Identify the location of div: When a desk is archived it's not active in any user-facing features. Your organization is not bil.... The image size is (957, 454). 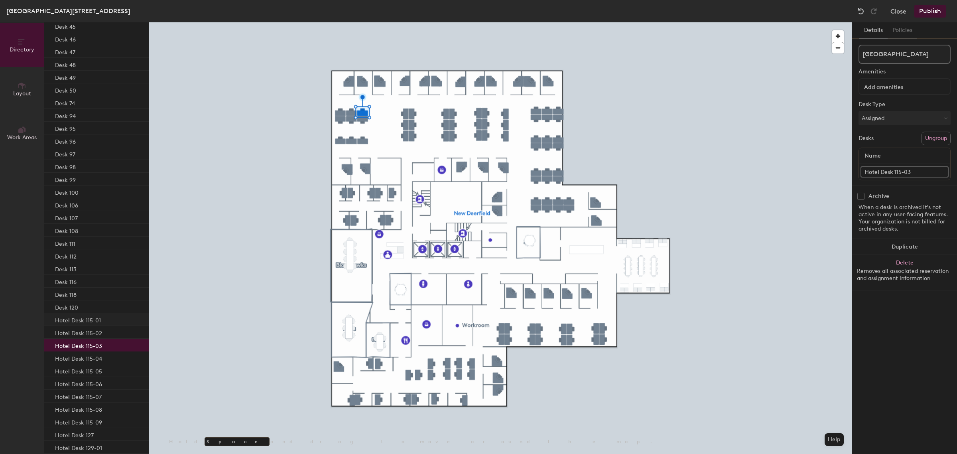
(905, 218).